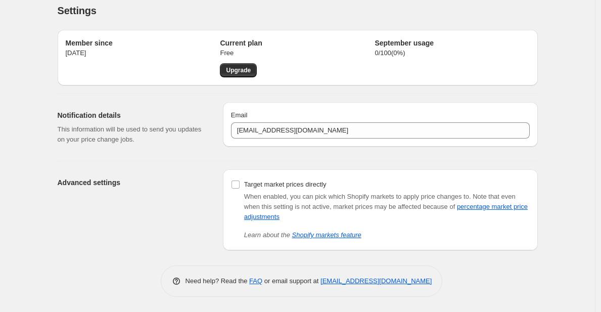 The width and height of the screenshot is (601, 312). What do you see at coordinates (218, 281) in the screenshot?
I see `span: Need help? Read the` at bounding box center [218, 281].